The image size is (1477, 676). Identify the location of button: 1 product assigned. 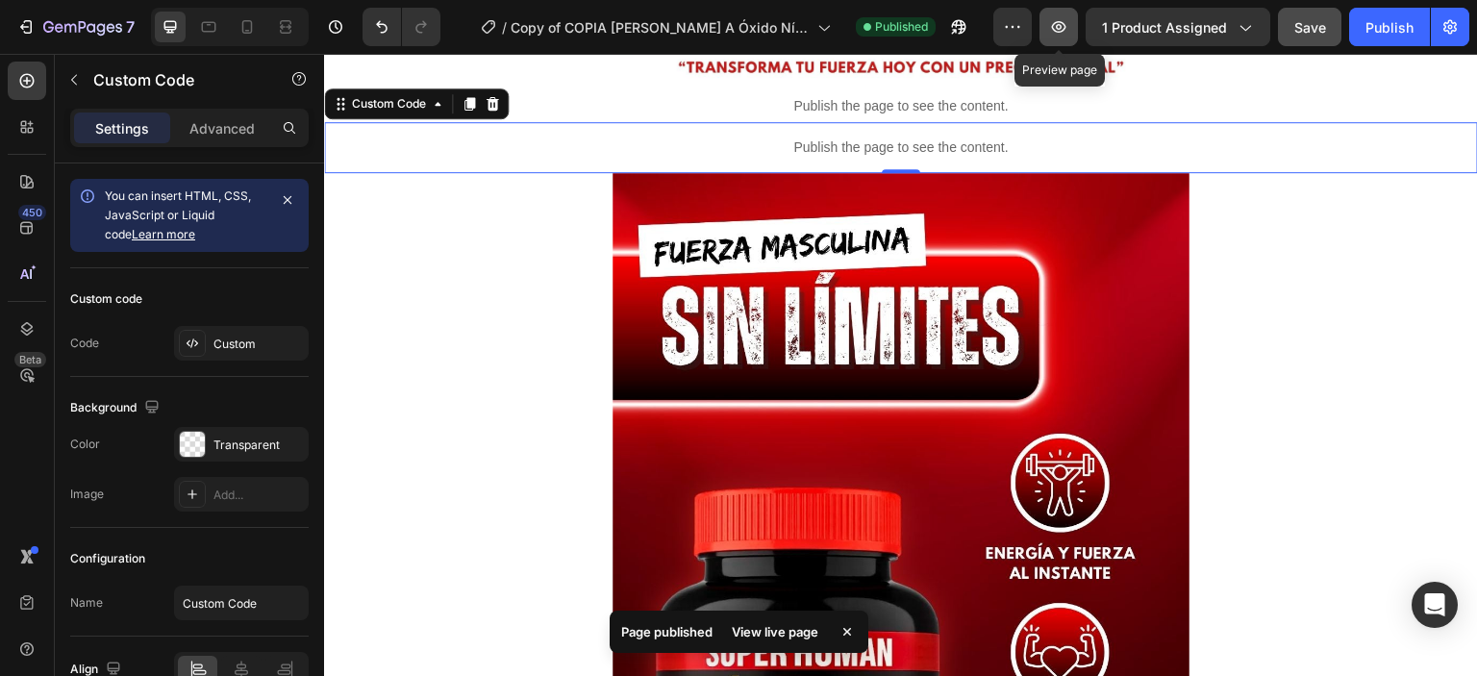
(1178, 27).